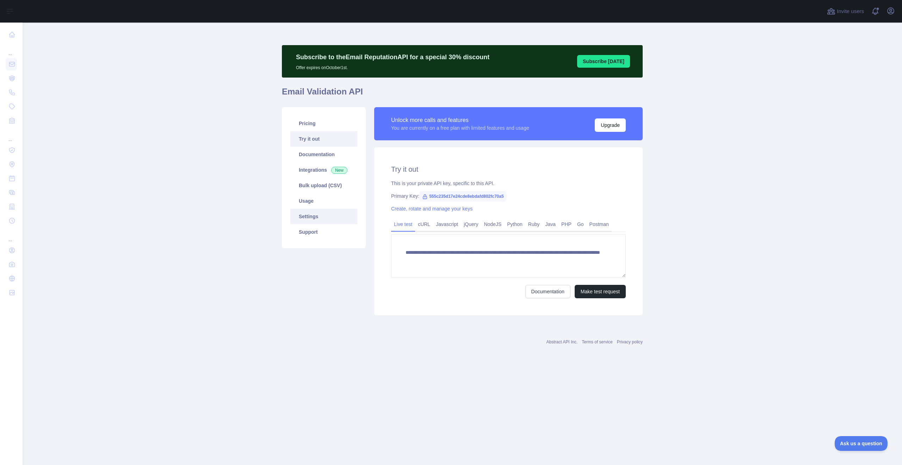  I want to click on a: Settings, so click(324, 216).